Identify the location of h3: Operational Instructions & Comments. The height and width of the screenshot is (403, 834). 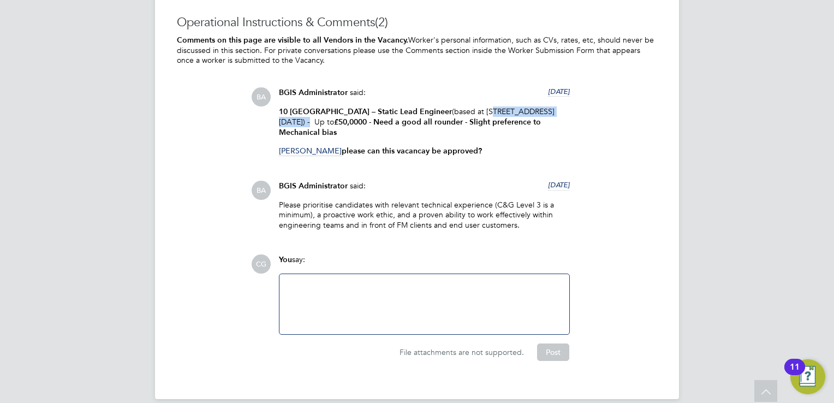
(417, 22).